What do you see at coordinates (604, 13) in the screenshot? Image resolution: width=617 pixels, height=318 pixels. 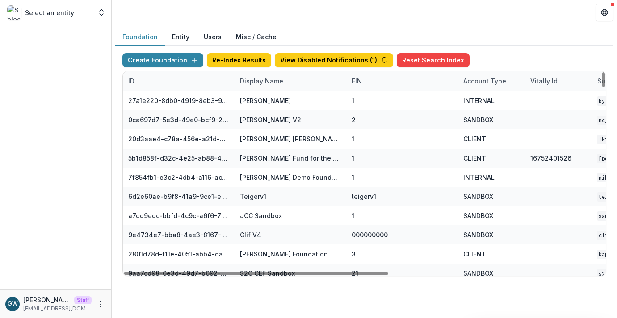 I see `button: Get Help` at bounding box center [604, 13].